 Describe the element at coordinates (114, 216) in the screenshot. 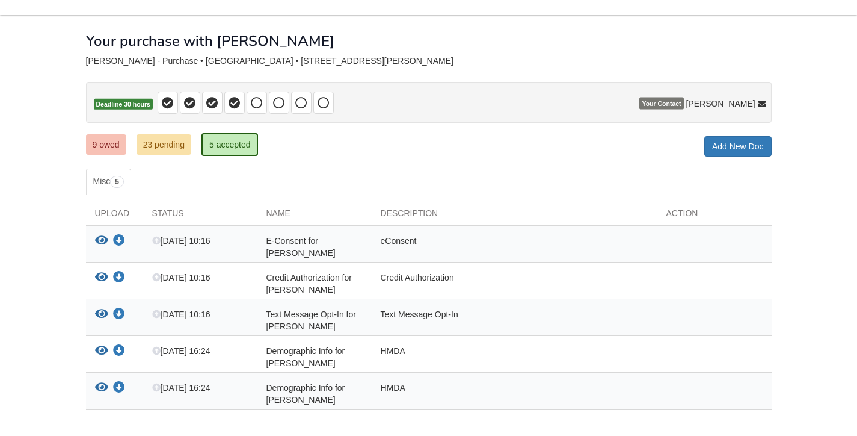

I see `div: Upload` at that location.